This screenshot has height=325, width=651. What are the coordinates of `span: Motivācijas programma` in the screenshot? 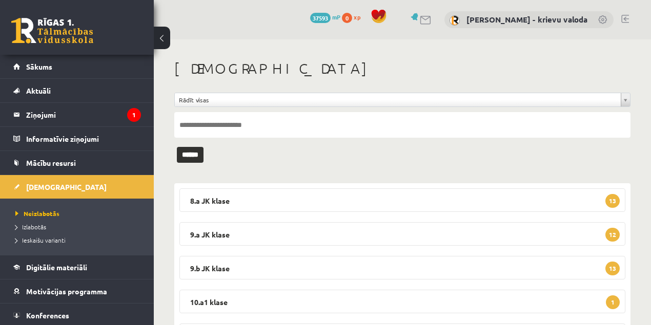 It's located at (67, 292).